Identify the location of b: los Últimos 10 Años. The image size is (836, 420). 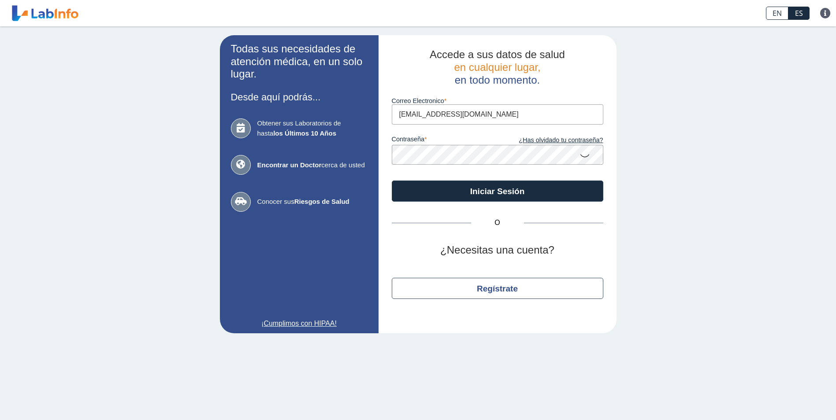
(304, 133).